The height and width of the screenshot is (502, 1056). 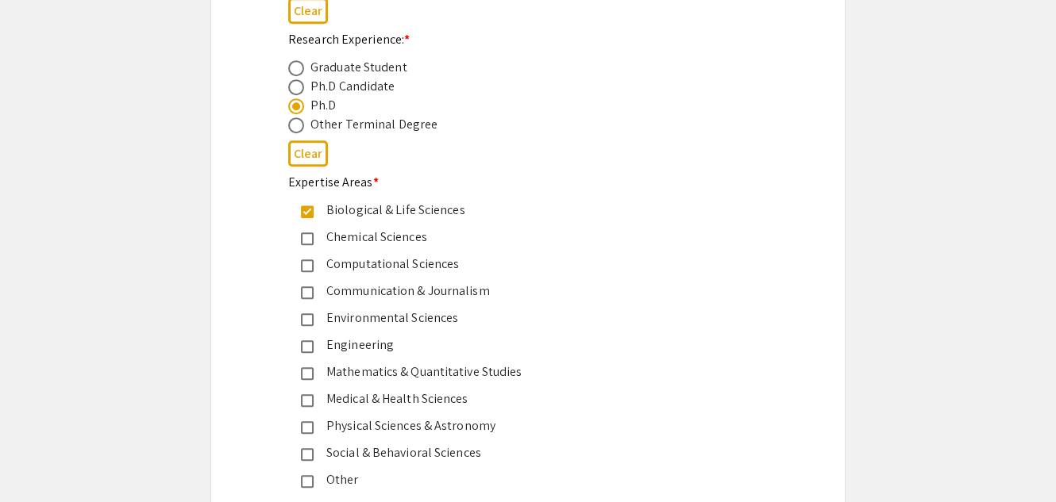 What do you see at coordinates (521, 399) in the screenshot?
I see `div: Medical & Health Sciences` at bounding box center [521, 399].